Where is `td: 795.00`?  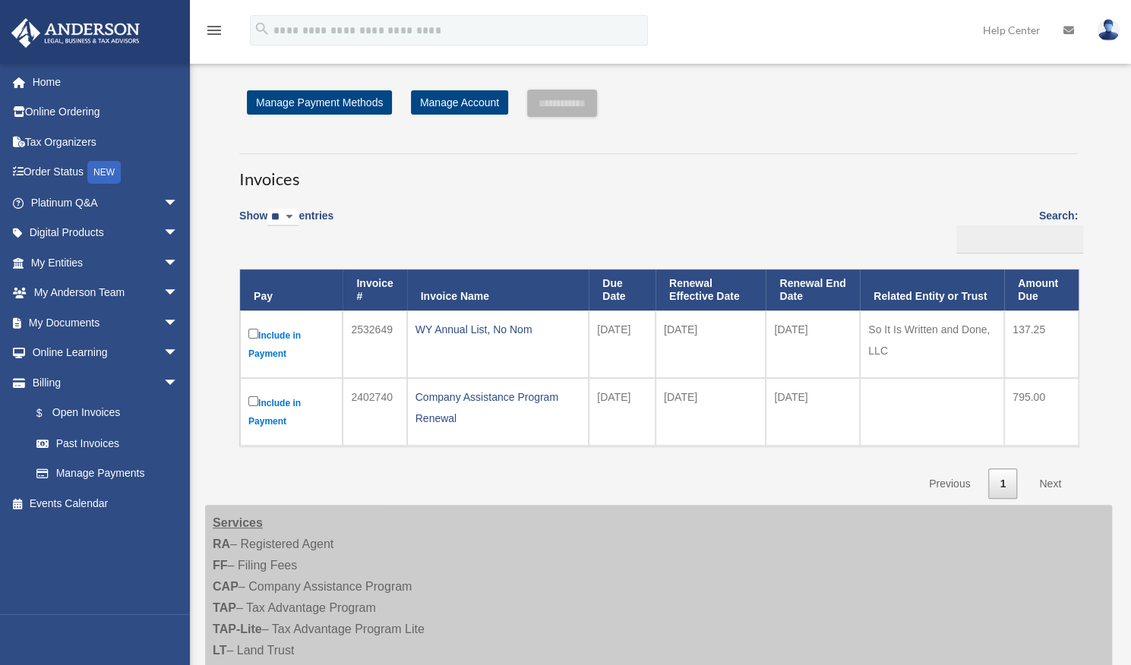 td: 795.00 is located at coordinates (1041, 412).